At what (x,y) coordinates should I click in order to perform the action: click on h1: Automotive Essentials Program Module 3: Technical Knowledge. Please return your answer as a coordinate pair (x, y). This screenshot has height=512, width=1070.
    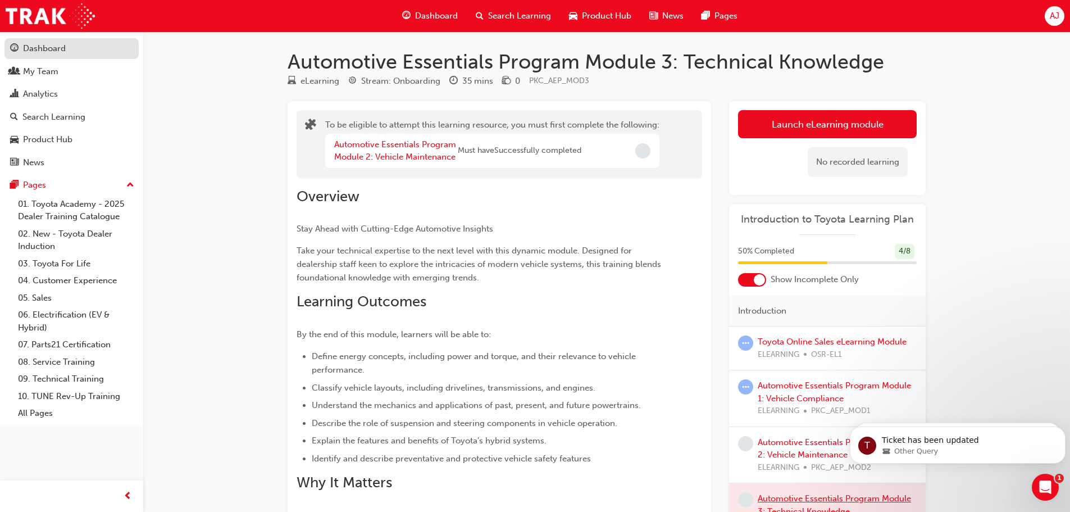
    Looking at the image, I should click on (607, 62).